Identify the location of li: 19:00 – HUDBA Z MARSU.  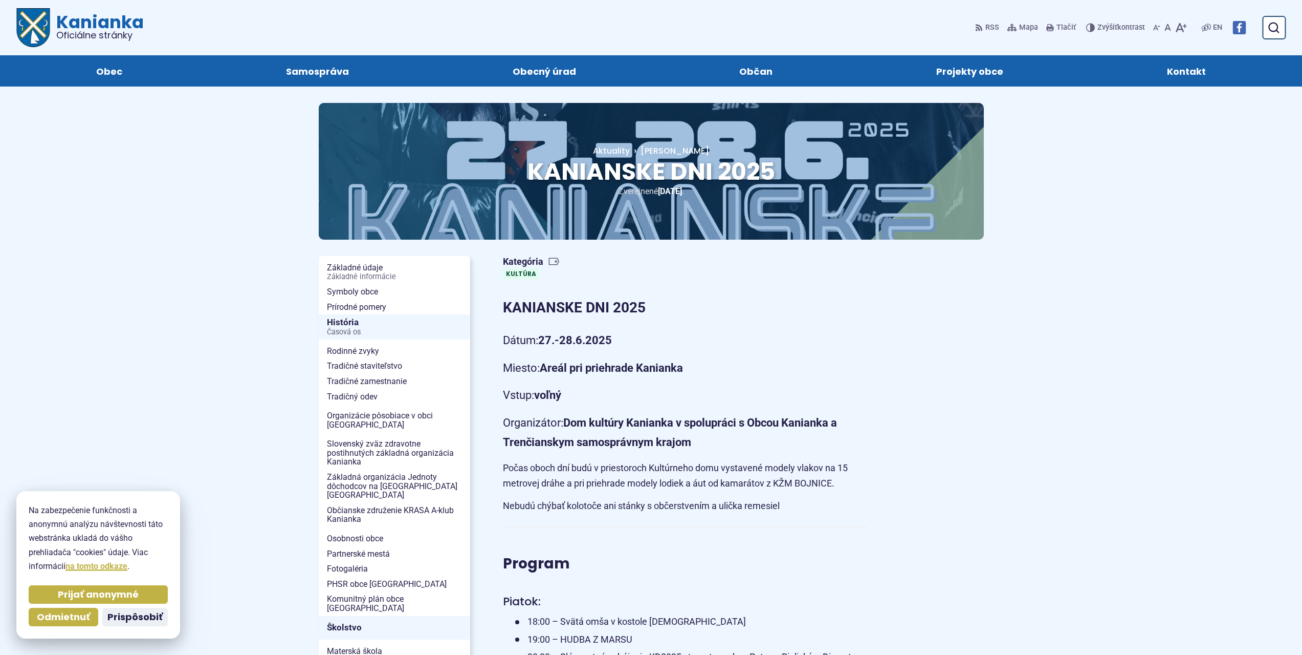
(691, 639).